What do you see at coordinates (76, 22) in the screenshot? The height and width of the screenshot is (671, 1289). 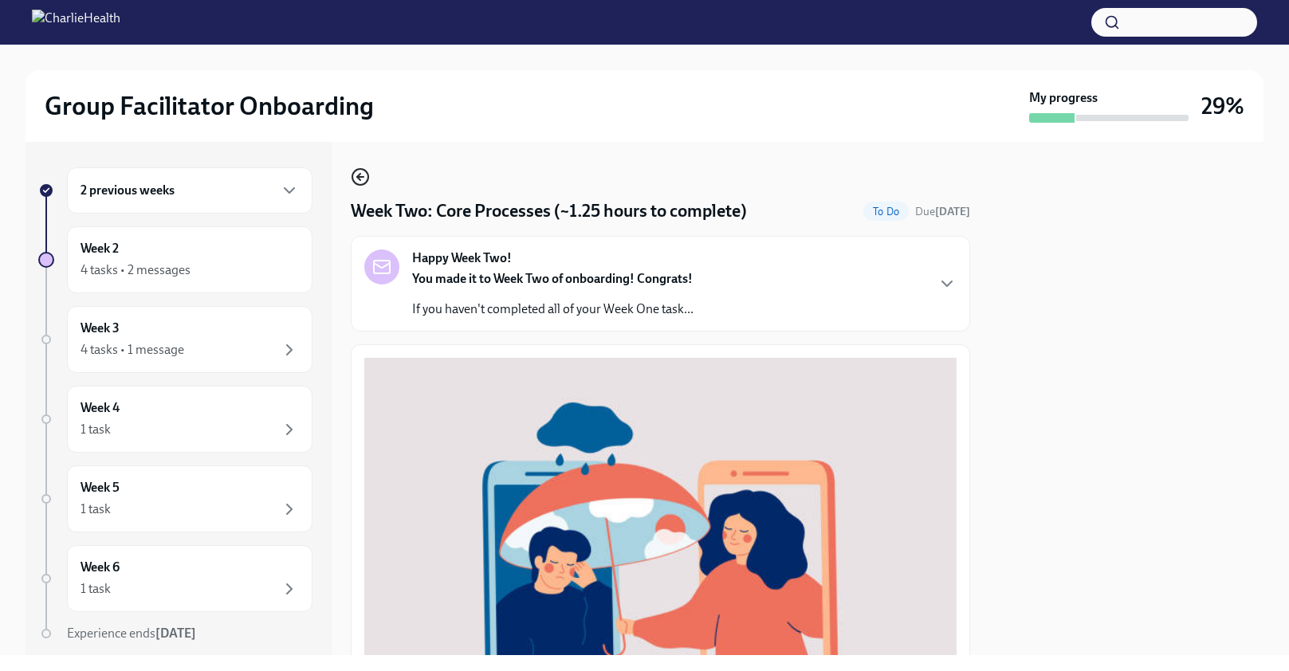 I see `img: CharlieHealth` at bounding box center [76, 22].